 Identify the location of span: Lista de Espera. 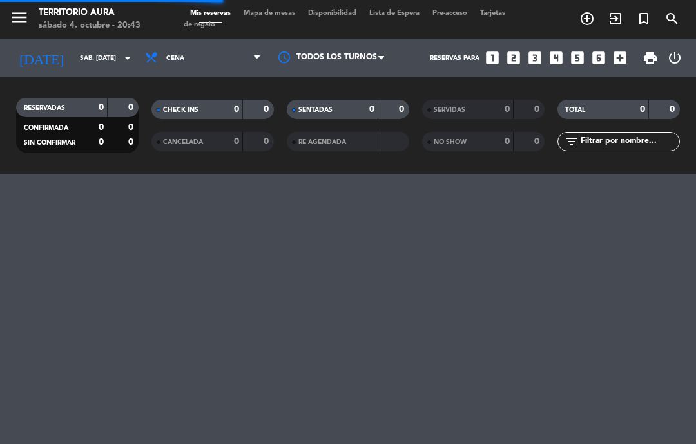
(394, 13).